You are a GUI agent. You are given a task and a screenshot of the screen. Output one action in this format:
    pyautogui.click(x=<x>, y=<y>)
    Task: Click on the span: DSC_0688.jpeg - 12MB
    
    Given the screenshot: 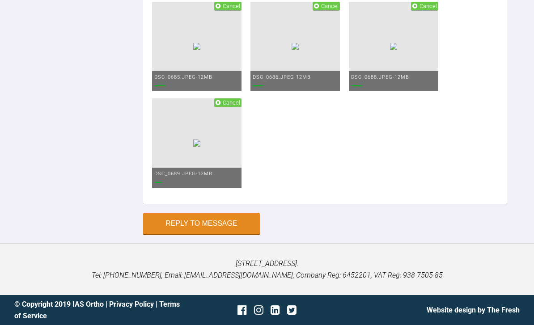 What is the action you would take?
    pyautogui.click(x=380, y=77)
    